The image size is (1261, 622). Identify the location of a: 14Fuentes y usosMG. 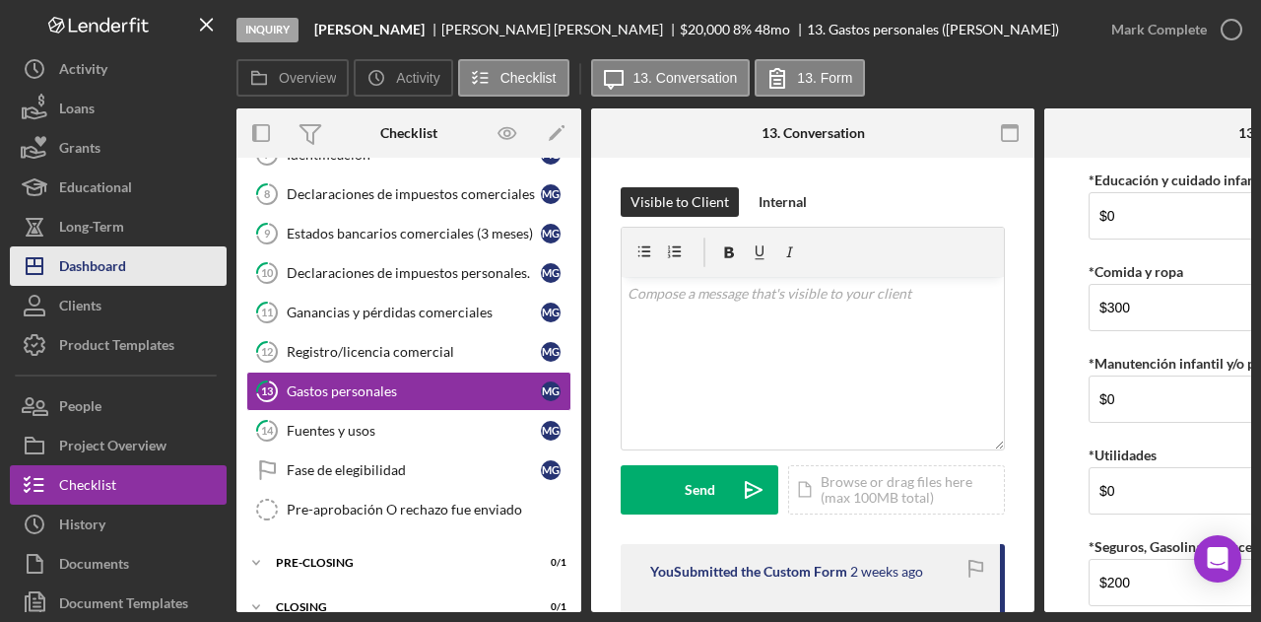
(409, 430).